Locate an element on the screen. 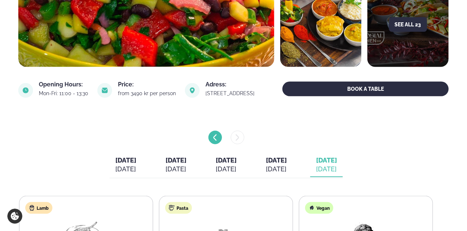 The width and height of the screenshot is (467, 231). button: See all 23 is located at coordinates (408, 25).